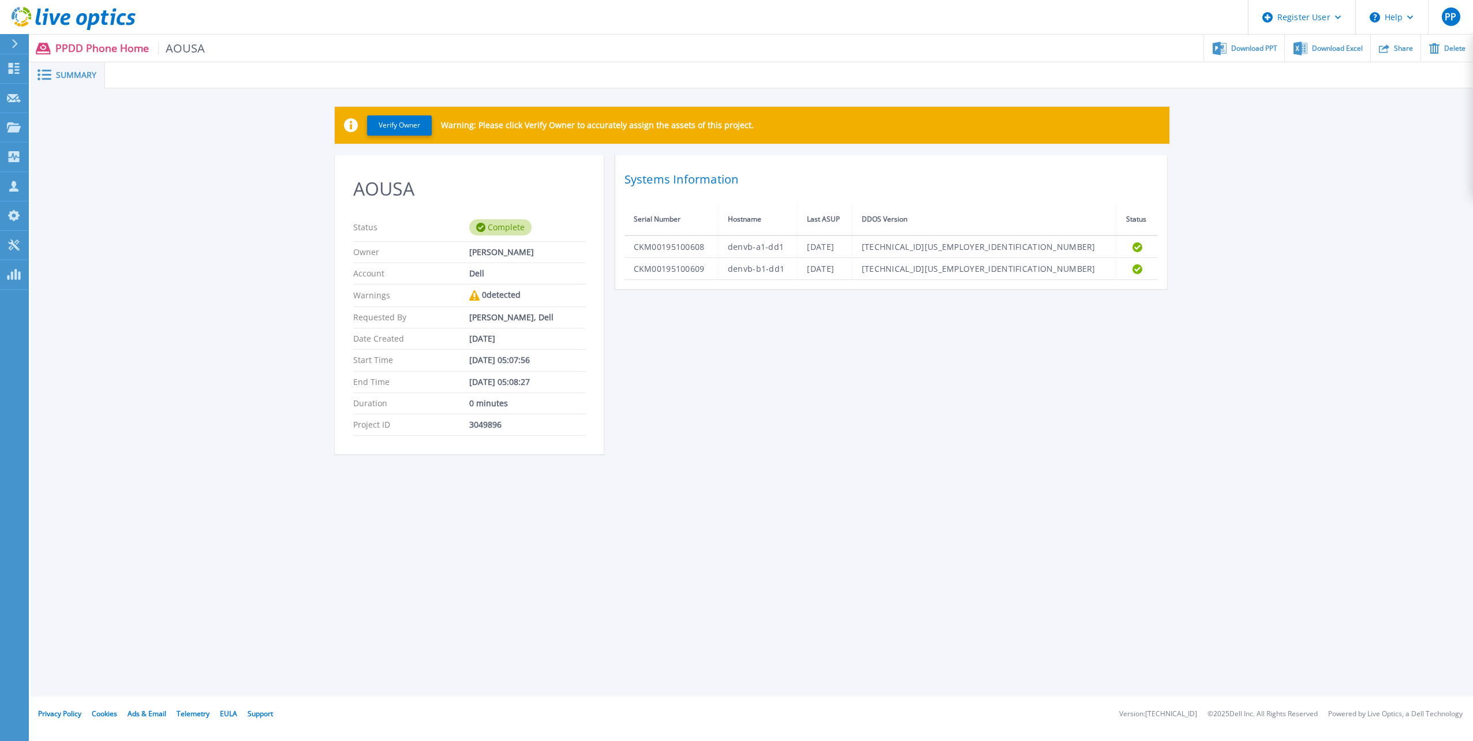 The image size is (1473, 741). Describe the element at coordinates (411, 403) in the screenshot. I see `p: Duration` at that location.